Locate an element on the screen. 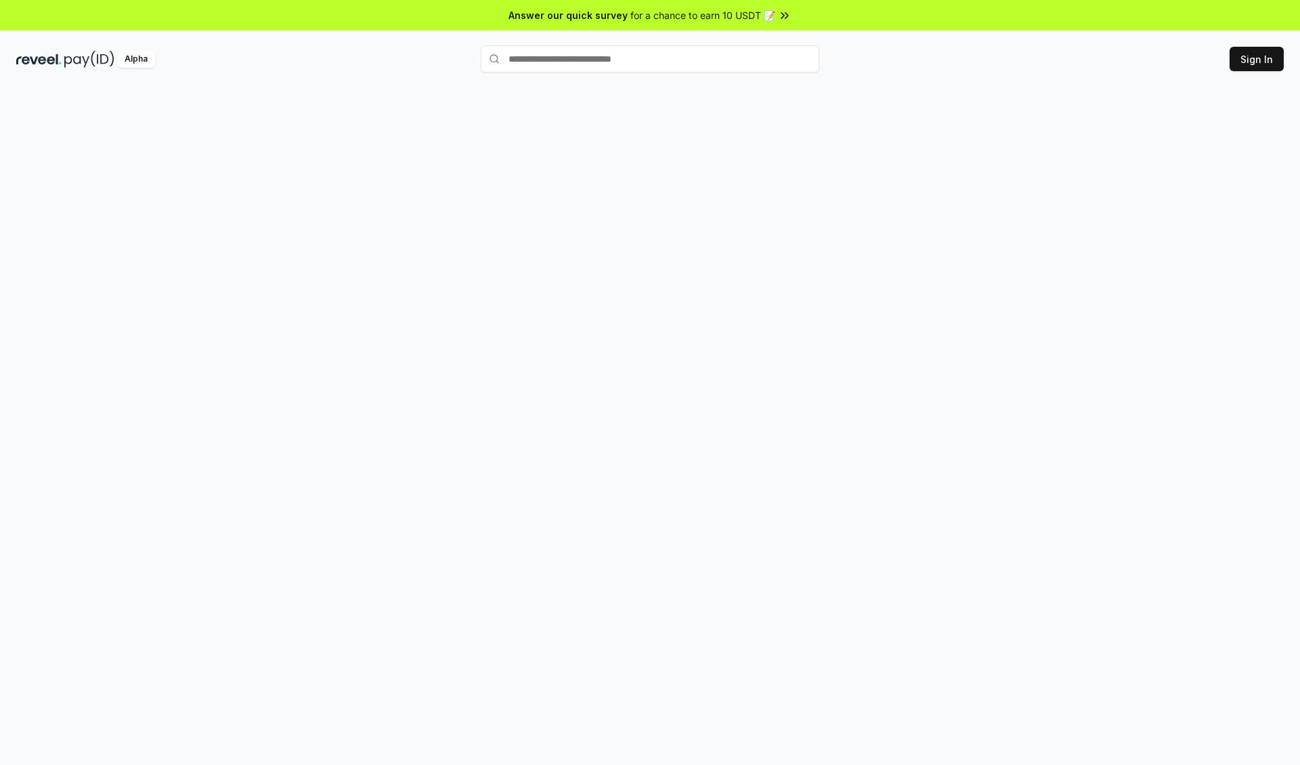 This screenshot has height=765, width=1300. div: Alpha is located at coordinates (136, 59).